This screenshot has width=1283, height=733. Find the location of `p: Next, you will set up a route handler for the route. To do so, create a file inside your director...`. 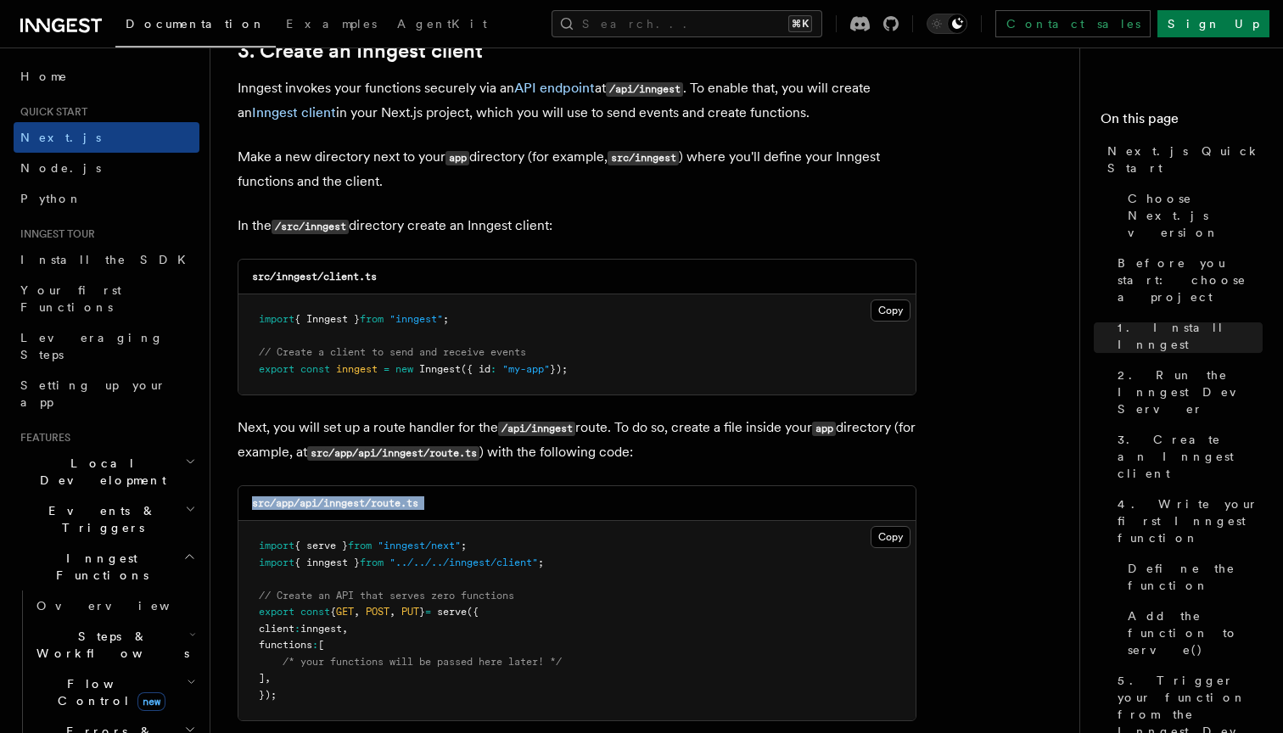

p: Next, you will set up a route handler for the route. To do so, create a file inside your director... is located at coordinates (577, 441).